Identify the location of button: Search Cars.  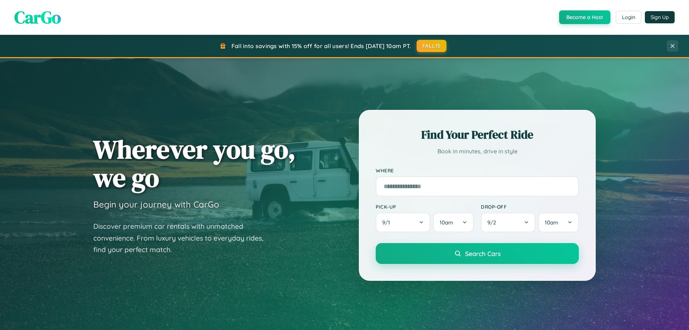
(477, 253).